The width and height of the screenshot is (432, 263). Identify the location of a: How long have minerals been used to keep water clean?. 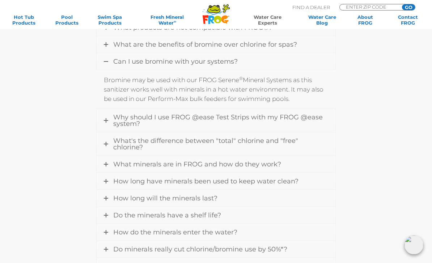
(216, 181).